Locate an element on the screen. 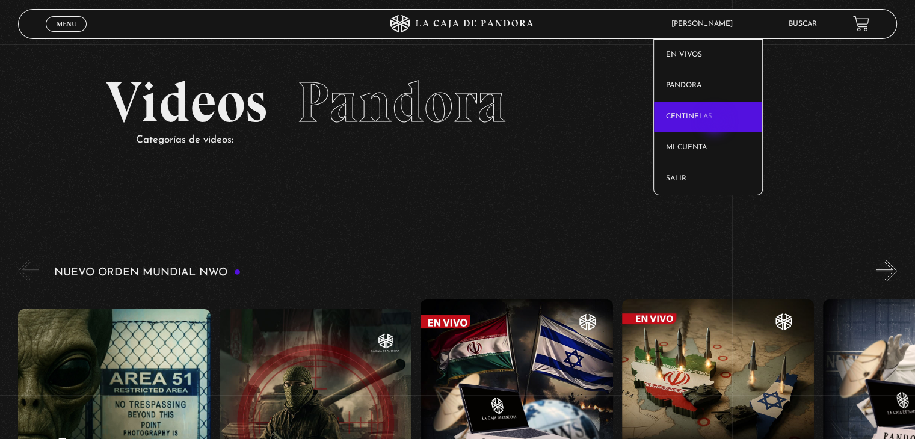  p: Categorías de videos: is located at coordinates (472, 140).